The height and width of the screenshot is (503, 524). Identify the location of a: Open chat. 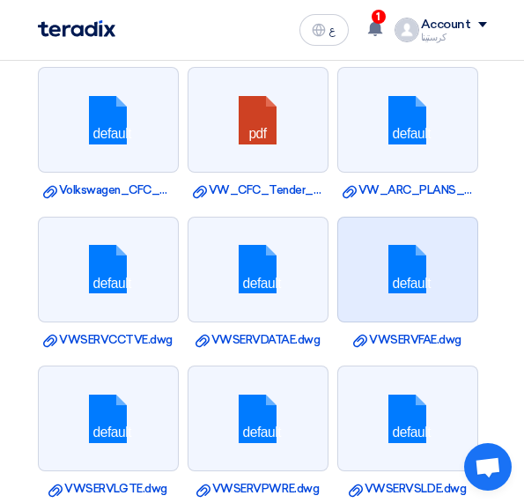
(488, 467).